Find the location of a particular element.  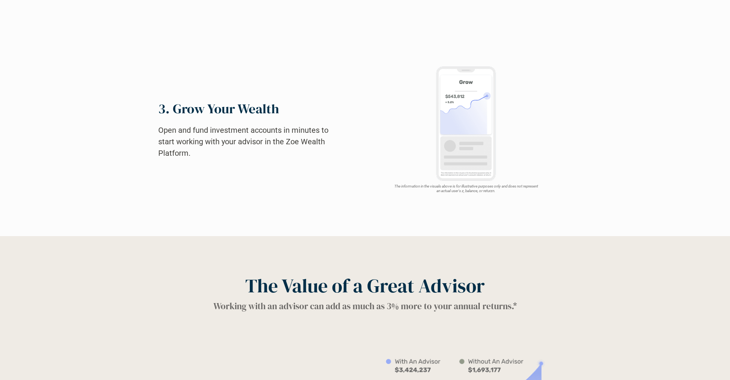

h1: Working with an advisor can add as much as 3% more to your annual returns.* is located at coordinates (365, 307).